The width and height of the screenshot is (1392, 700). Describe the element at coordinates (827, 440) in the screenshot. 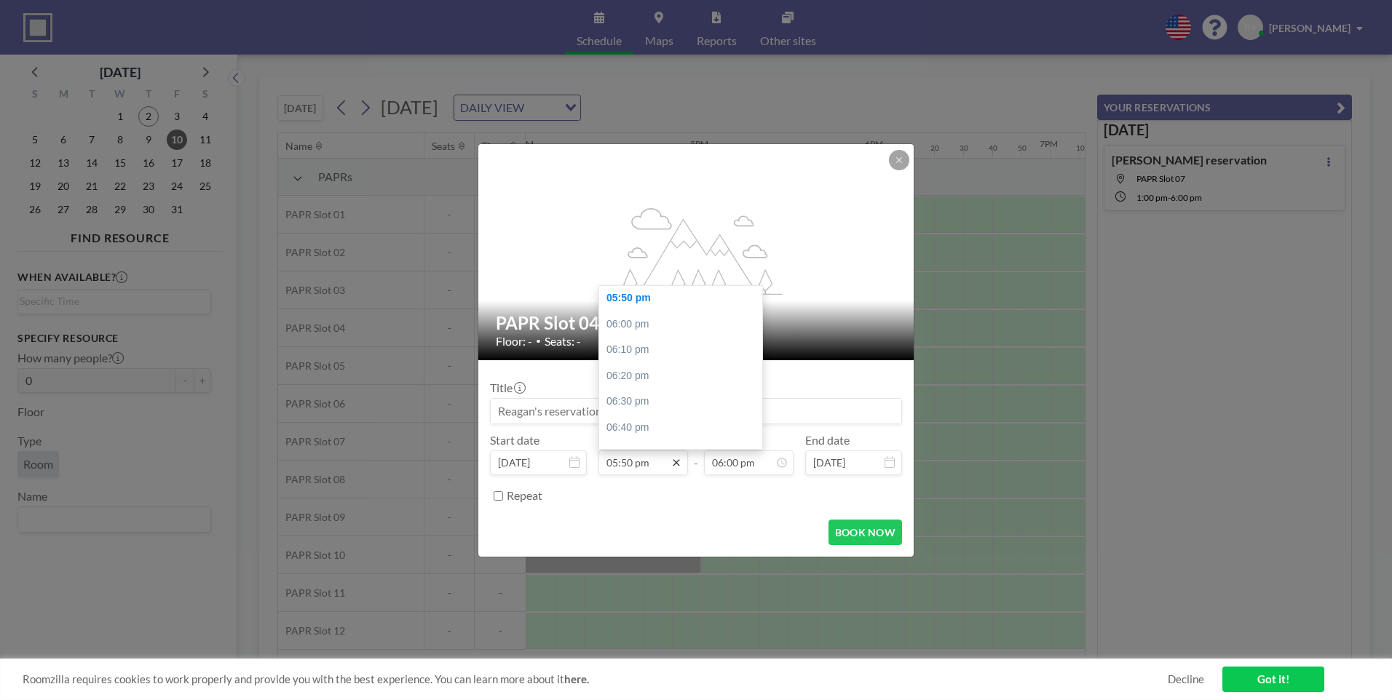

I see `label: End date` at that location.